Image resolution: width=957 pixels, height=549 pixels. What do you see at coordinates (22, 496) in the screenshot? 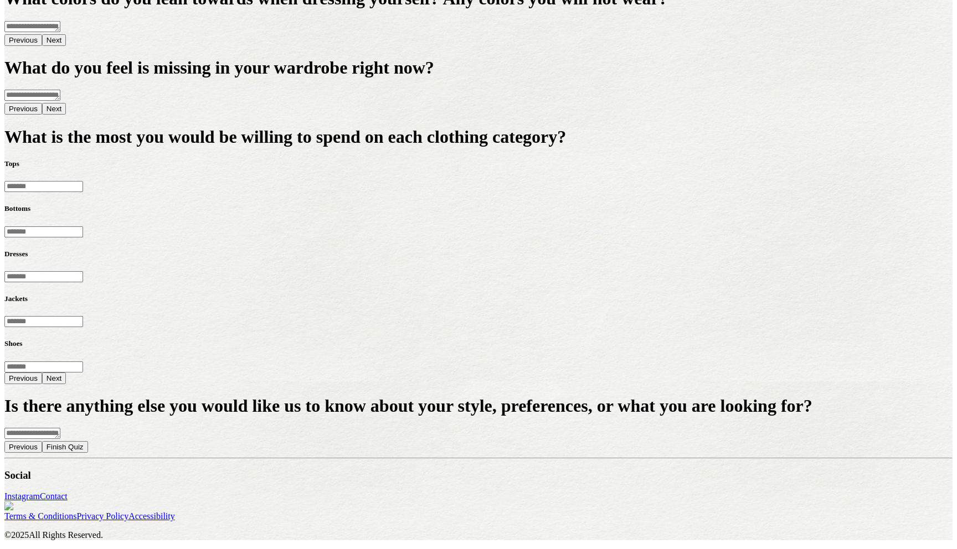
I see `a: Instagram` at bounding box center [22, 496].